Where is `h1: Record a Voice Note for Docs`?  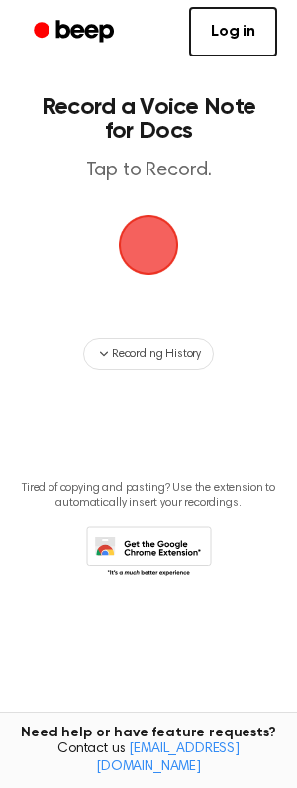 h1: Record a Voice Note for Docs is located at coordinates (149, 119).